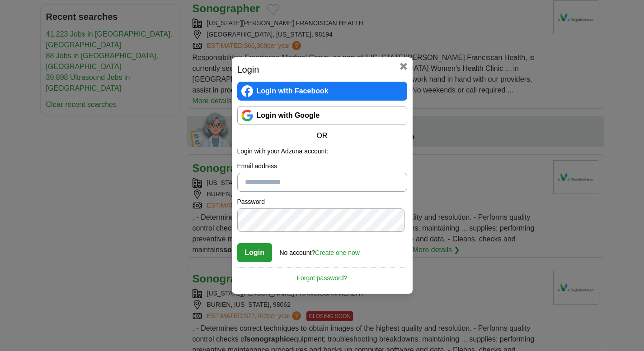 Image resolution: width=644 pixels, height=351 pixels. I want to click on a: Login with Google, so click(322, 116).